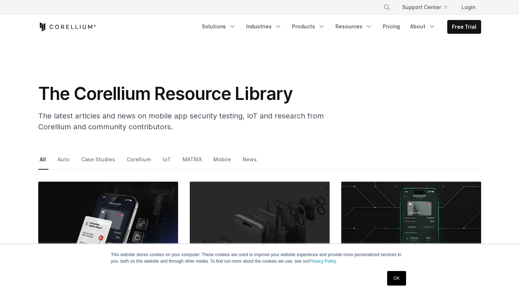 Image resolution: width=519 pixels, height=295 pixels. Describe the element at coordinates (391, 27) in the screenshot. I see `a: Pricing` at that location.